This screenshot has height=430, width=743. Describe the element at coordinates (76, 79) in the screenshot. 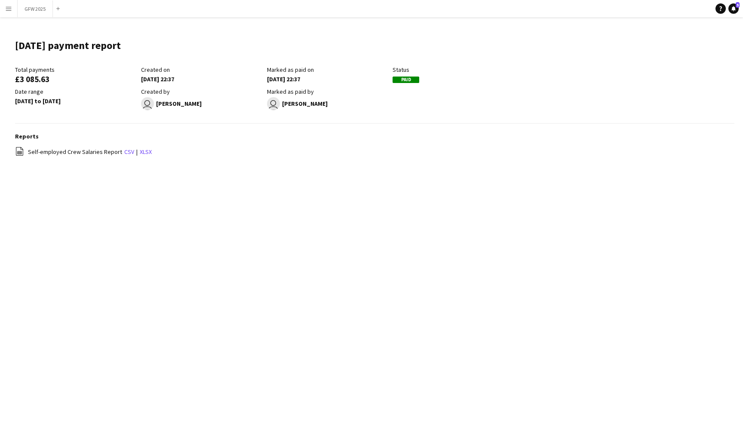

I see `div: £3 085.63` at that location.